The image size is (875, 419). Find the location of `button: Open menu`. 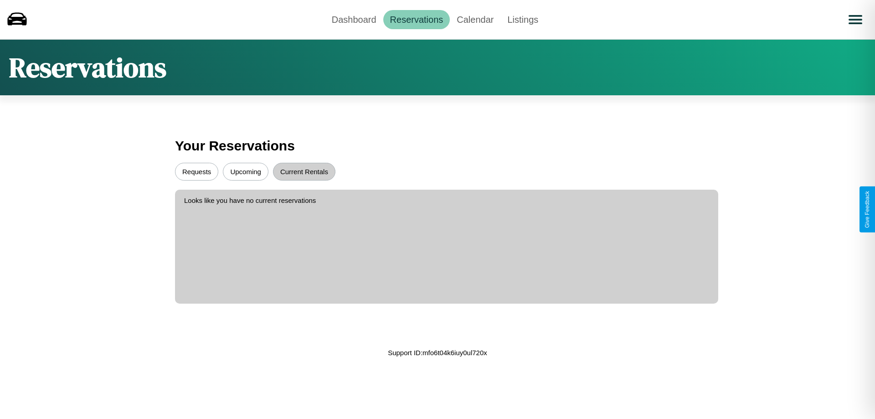

button: Open menu is located at coordinates (855, 20).